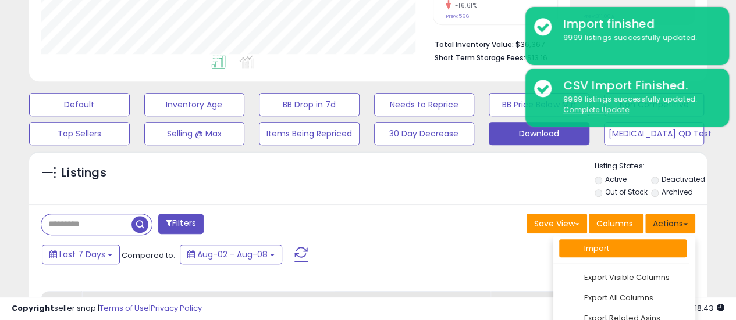 The height and width of the screenshot is (320, 736). I want to click on b: Short Term Storage Fees:, so click(480, 58).